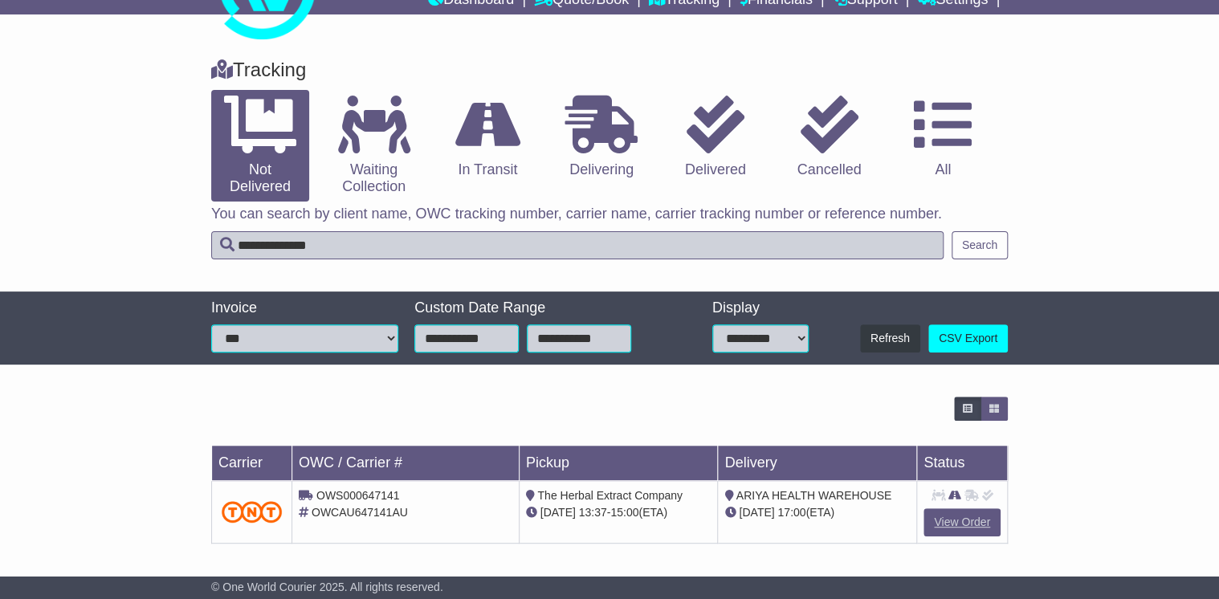  I want to click on div: Tracking, so click(610, 70).